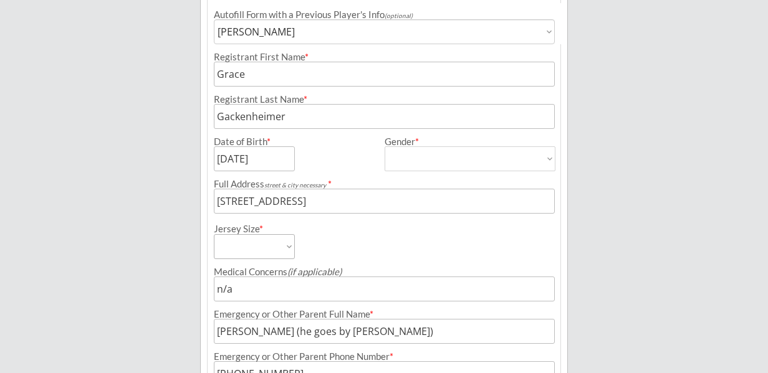  Describe the element at coordinates (384, 14) in the screenshot. I see `div: Autofill Form with a Previous Player's Info` at that location.